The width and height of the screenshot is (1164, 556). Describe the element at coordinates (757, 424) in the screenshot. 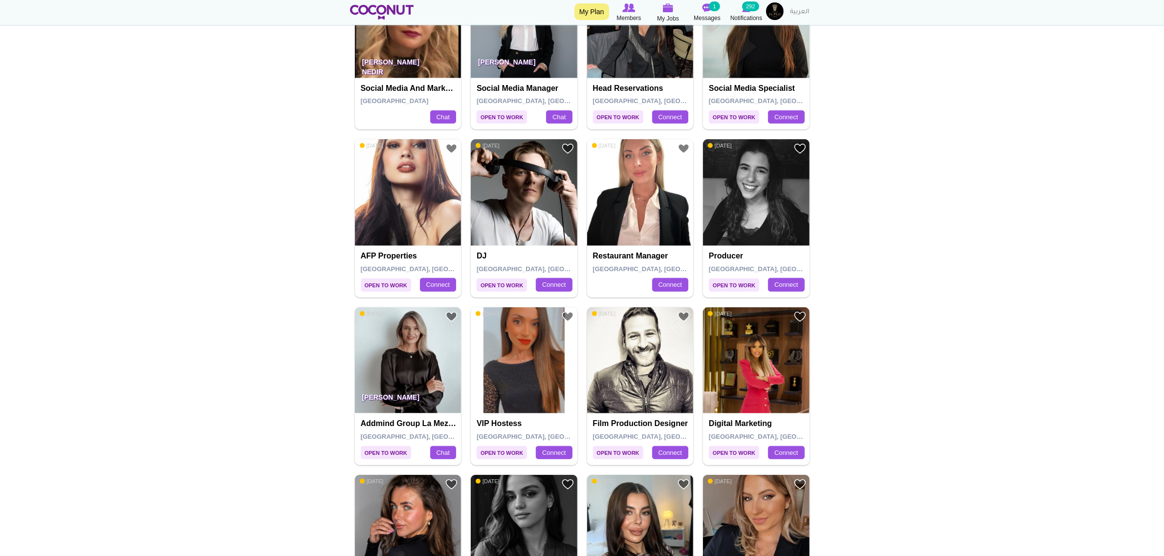

I see `h4: Digital Marketing` at that location.